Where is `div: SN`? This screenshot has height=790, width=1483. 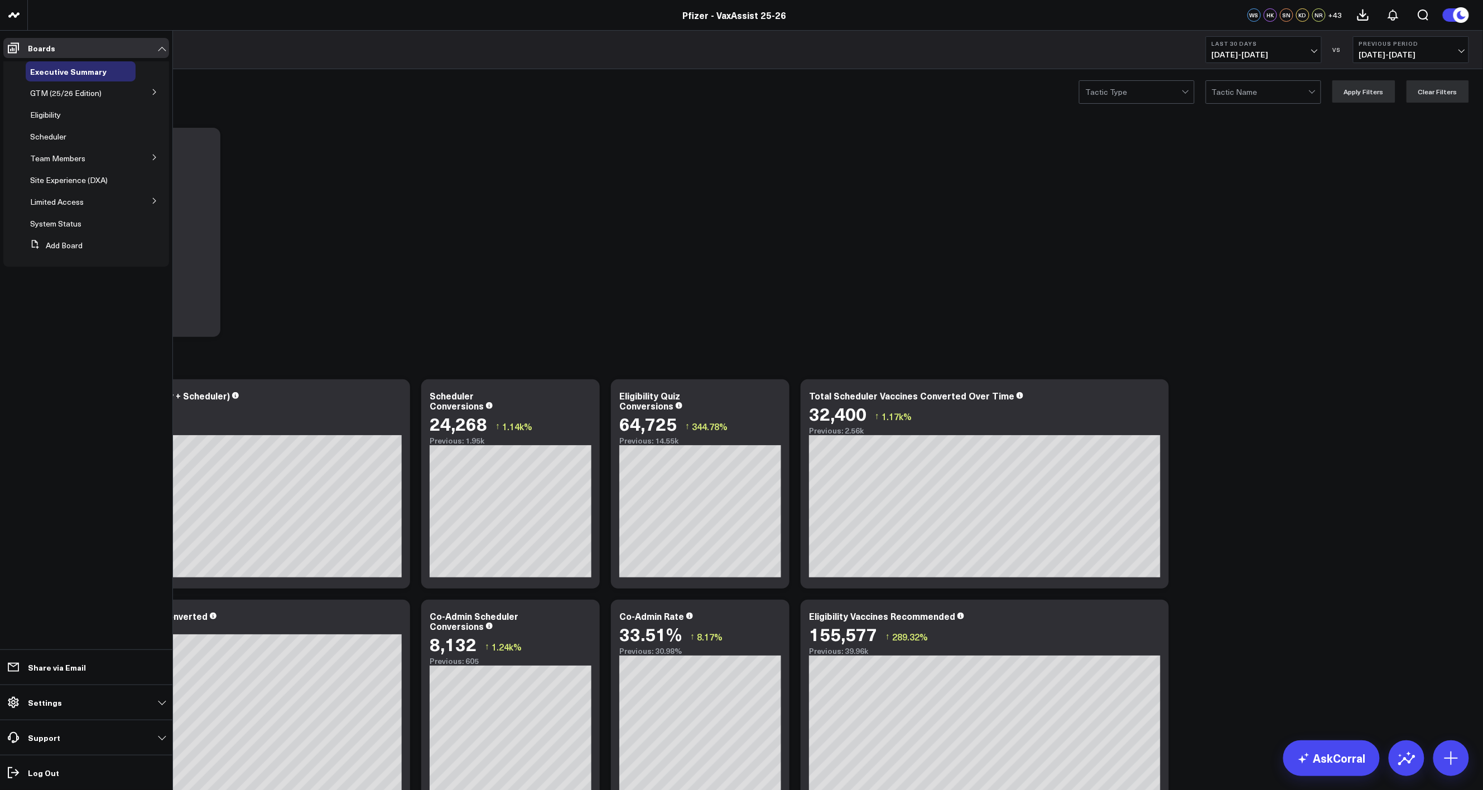
div: SN is located at coordinates (1286, 15).